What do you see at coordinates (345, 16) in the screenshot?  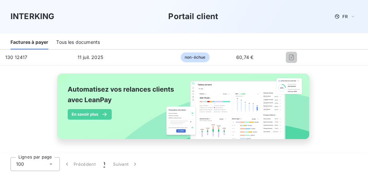 I see `span: FR` at bounding box center [345, 16].